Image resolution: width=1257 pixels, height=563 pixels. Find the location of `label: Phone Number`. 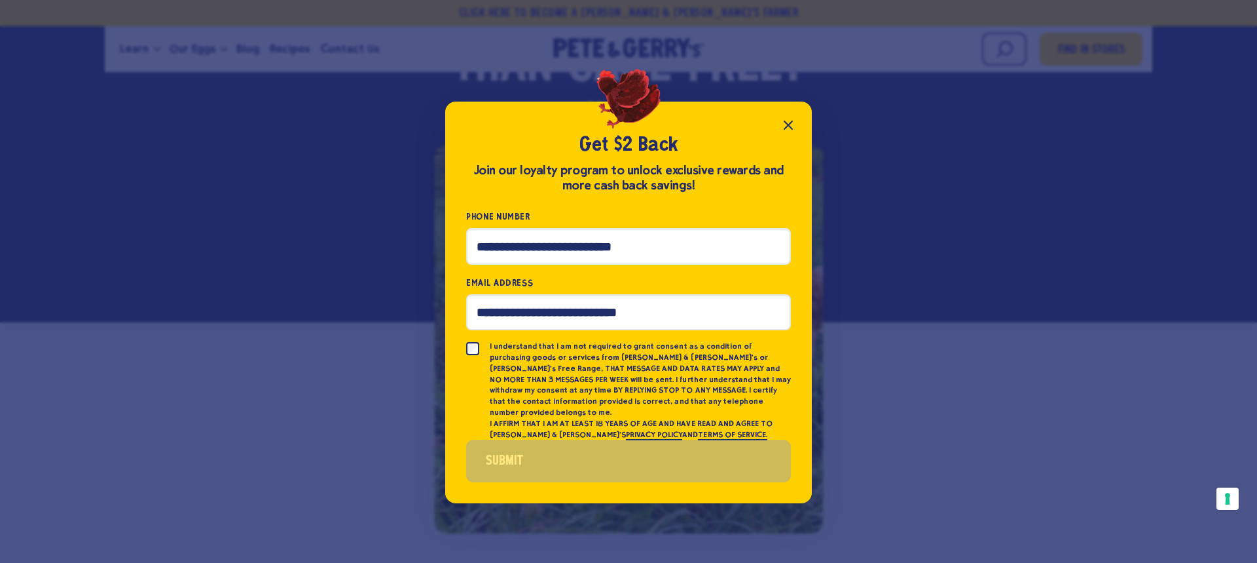

label: Phone Number is located at coordinates (629, 216).